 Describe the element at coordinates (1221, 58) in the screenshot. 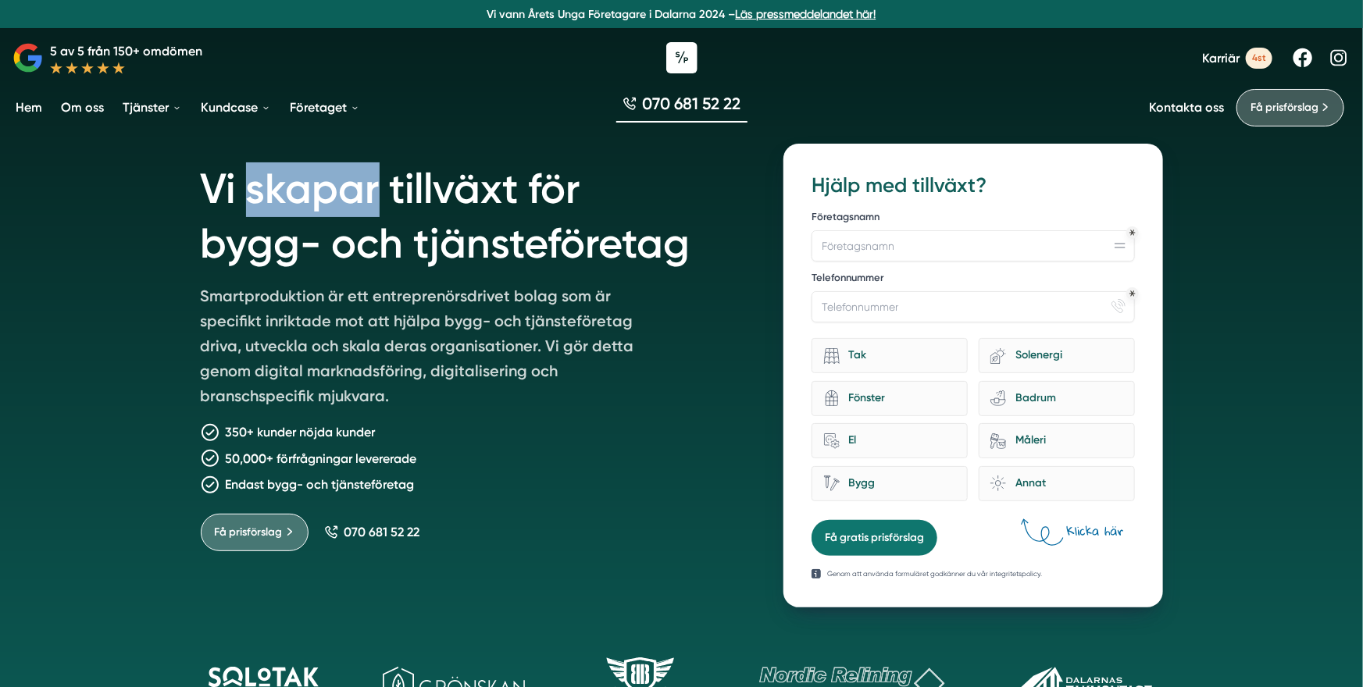

I see `span: Karriär` at that location.